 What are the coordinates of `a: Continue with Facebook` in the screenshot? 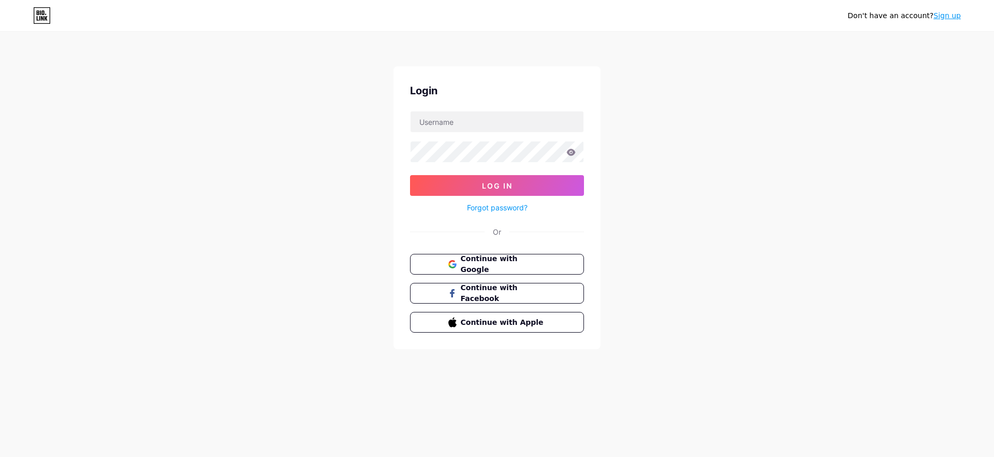 It's located at (497, 293).